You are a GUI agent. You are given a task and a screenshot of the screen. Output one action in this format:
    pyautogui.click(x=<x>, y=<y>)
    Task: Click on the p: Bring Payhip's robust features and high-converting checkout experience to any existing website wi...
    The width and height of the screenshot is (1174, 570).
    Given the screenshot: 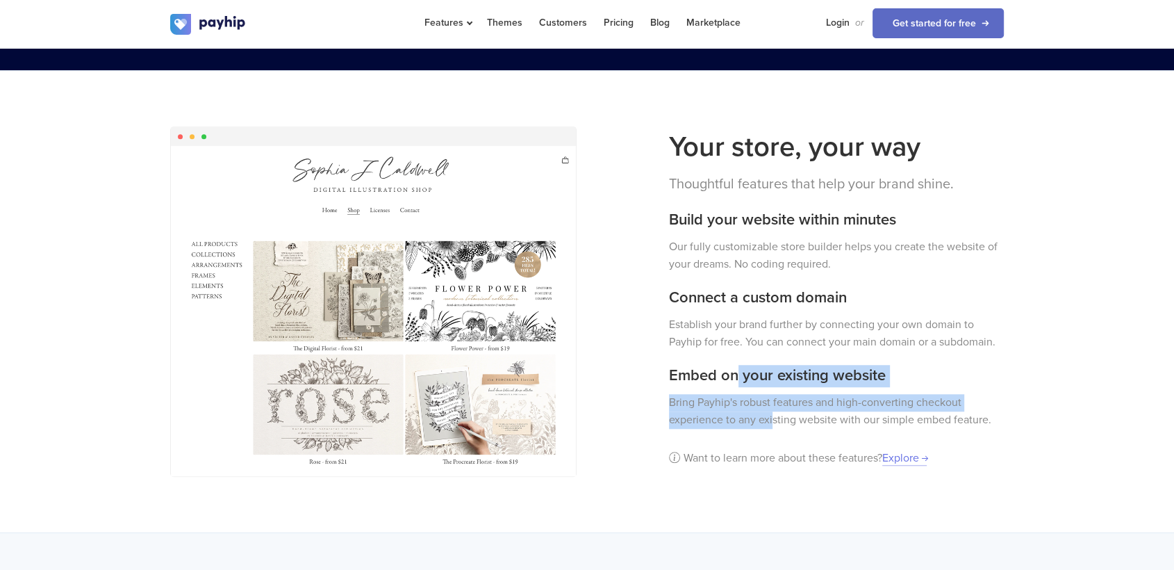 What is the action you would take?
    pyautogui.click(x=836, y=411)
    